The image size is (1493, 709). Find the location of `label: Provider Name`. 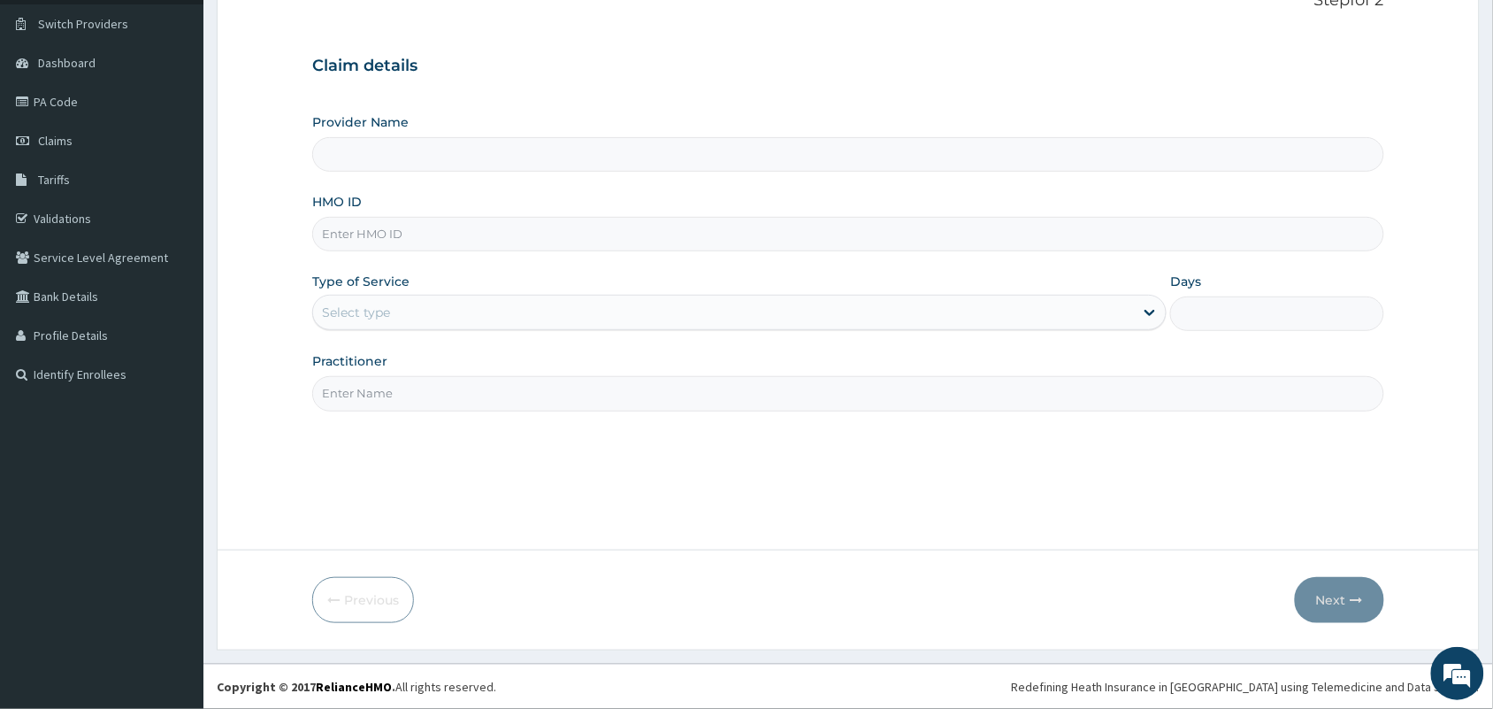

label: Provider Name is located at coordinates (360, 122).